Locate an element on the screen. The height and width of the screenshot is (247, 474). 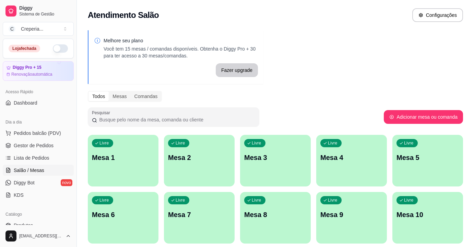
p: Mesa 6 is located at coordinates (123, 214).